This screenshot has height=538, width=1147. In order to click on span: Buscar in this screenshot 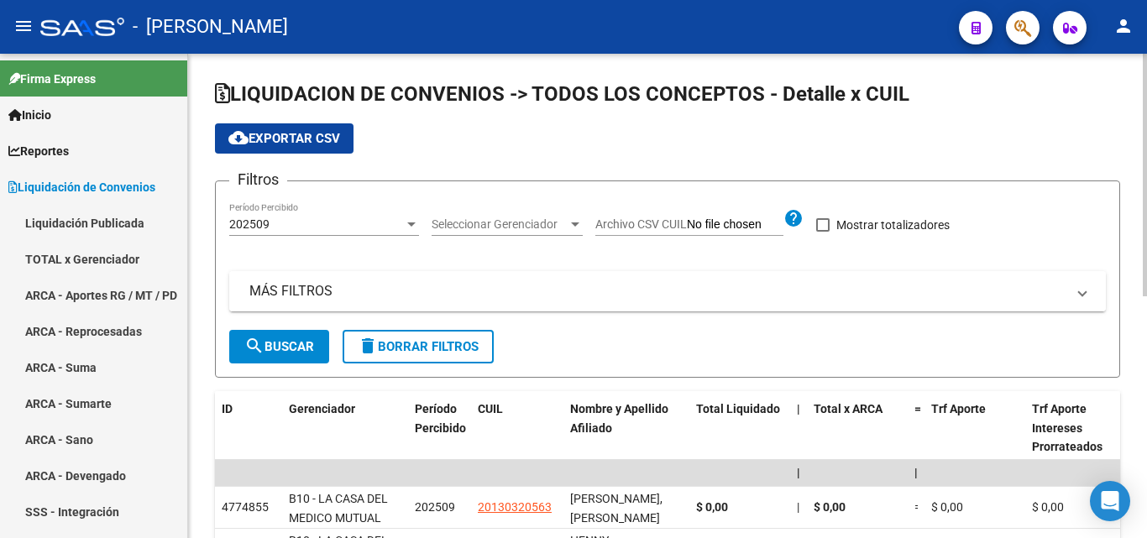, I will do `click(279, 347)`.